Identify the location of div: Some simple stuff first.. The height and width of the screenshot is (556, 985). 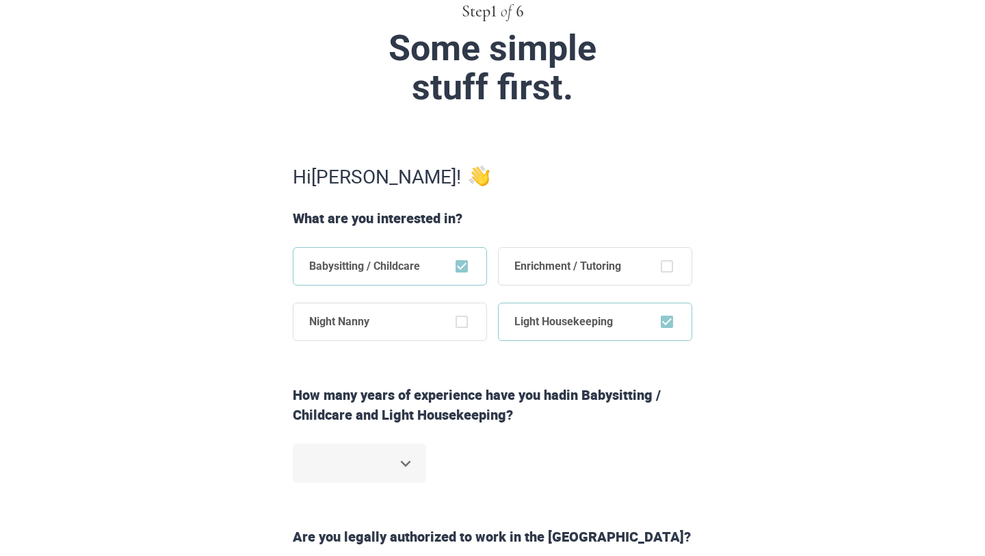
(493, 68).